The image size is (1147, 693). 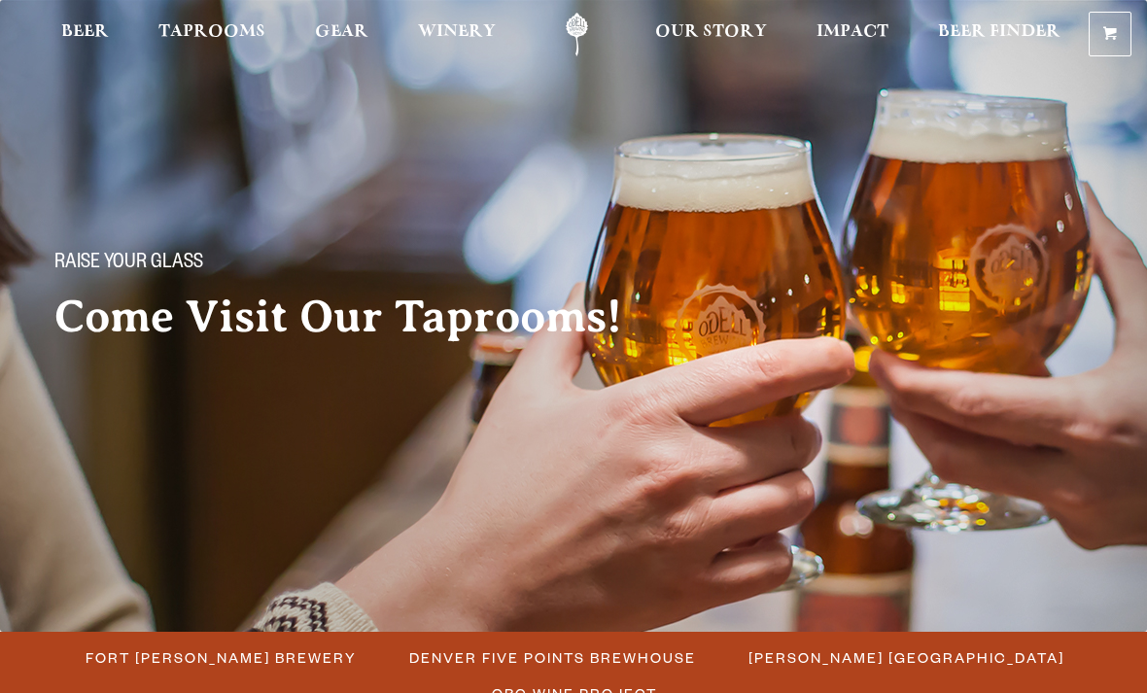 What do you see at coordinates (999, 32) in the screenshot?
I see `span: Beer Finder` at bounding box center [999, 32].